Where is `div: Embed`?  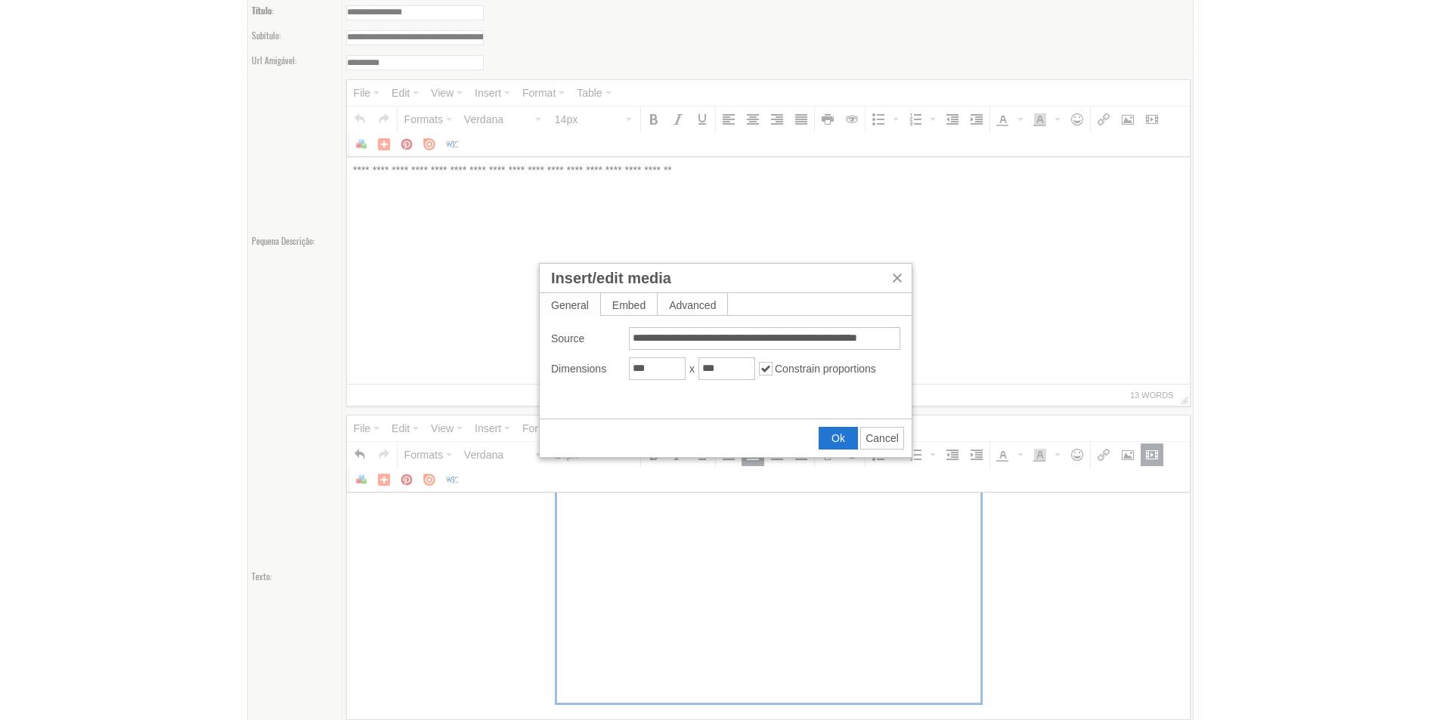 div: Embed is located at coordinates (629, 304).